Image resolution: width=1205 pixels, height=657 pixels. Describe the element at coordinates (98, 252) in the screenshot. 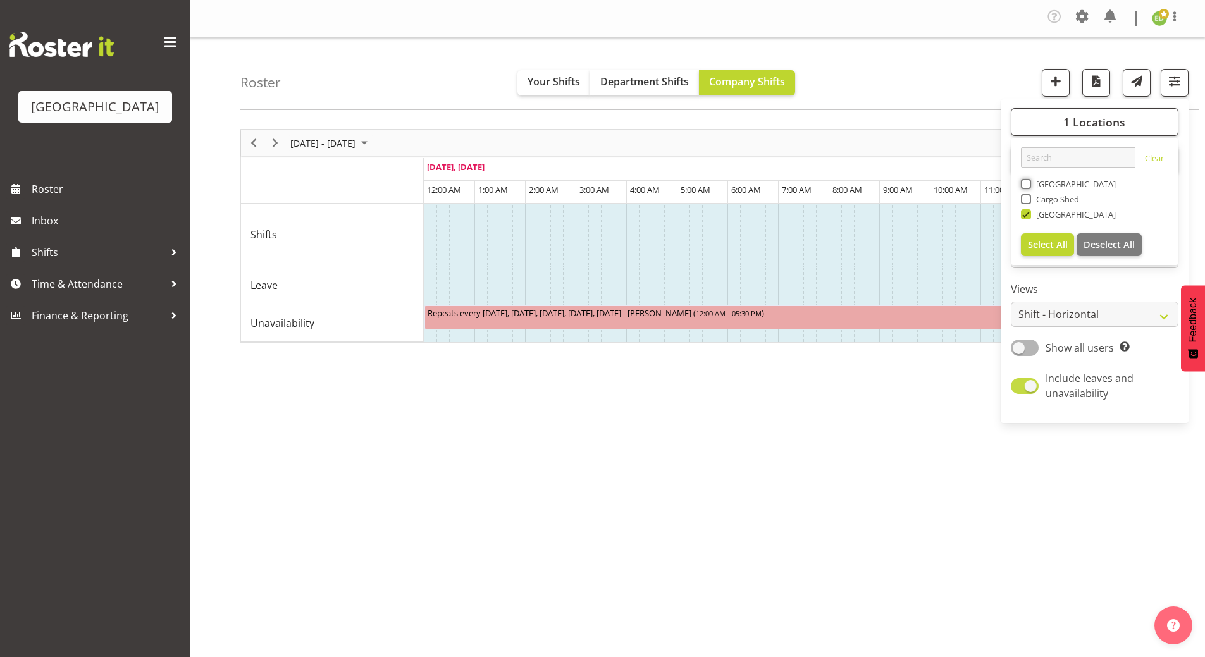

I see `span: Shifts` at that location.